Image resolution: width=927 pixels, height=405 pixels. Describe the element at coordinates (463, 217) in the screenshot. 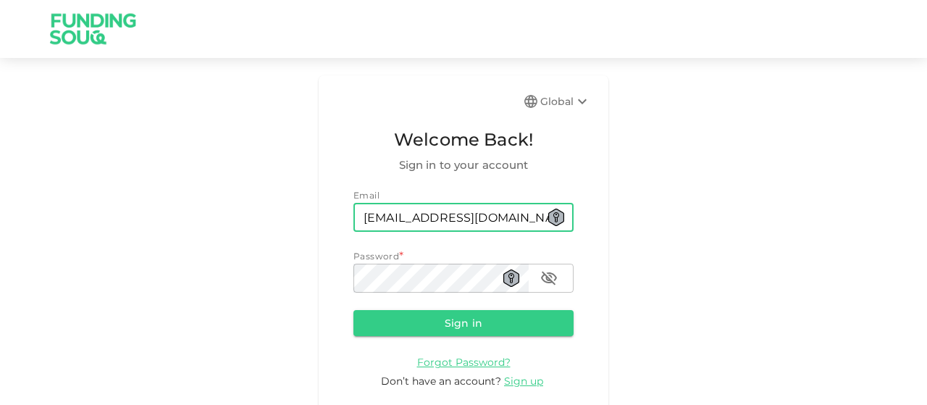

I see `div: email` at that location.